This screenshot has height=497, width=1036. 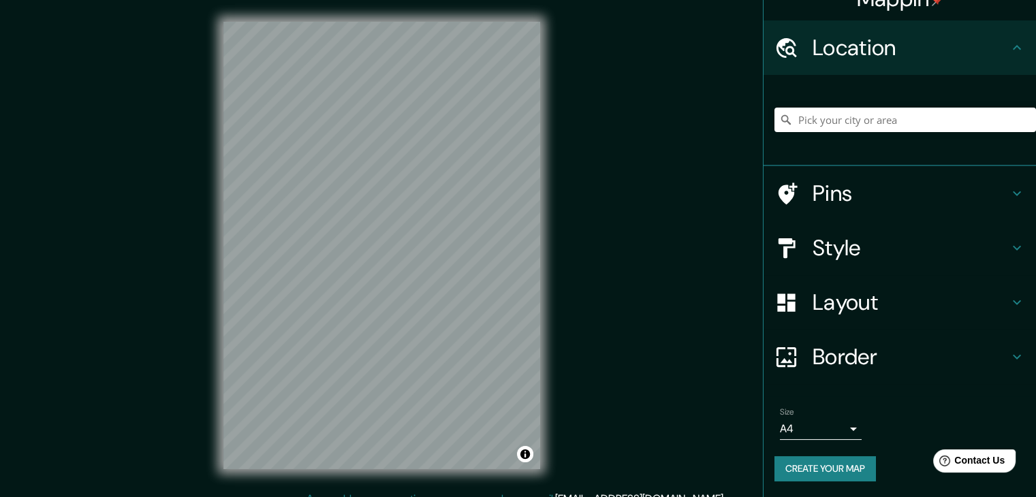 I want to click on h4: Location, so click(x=911, y=48).